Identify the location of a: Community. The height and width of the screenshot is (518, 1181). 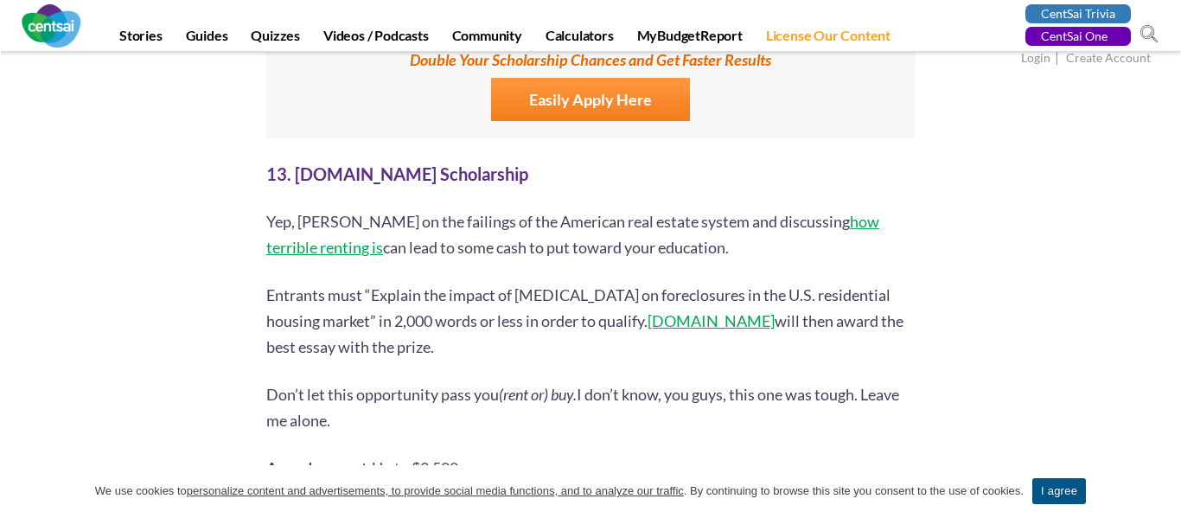
(487, 39).